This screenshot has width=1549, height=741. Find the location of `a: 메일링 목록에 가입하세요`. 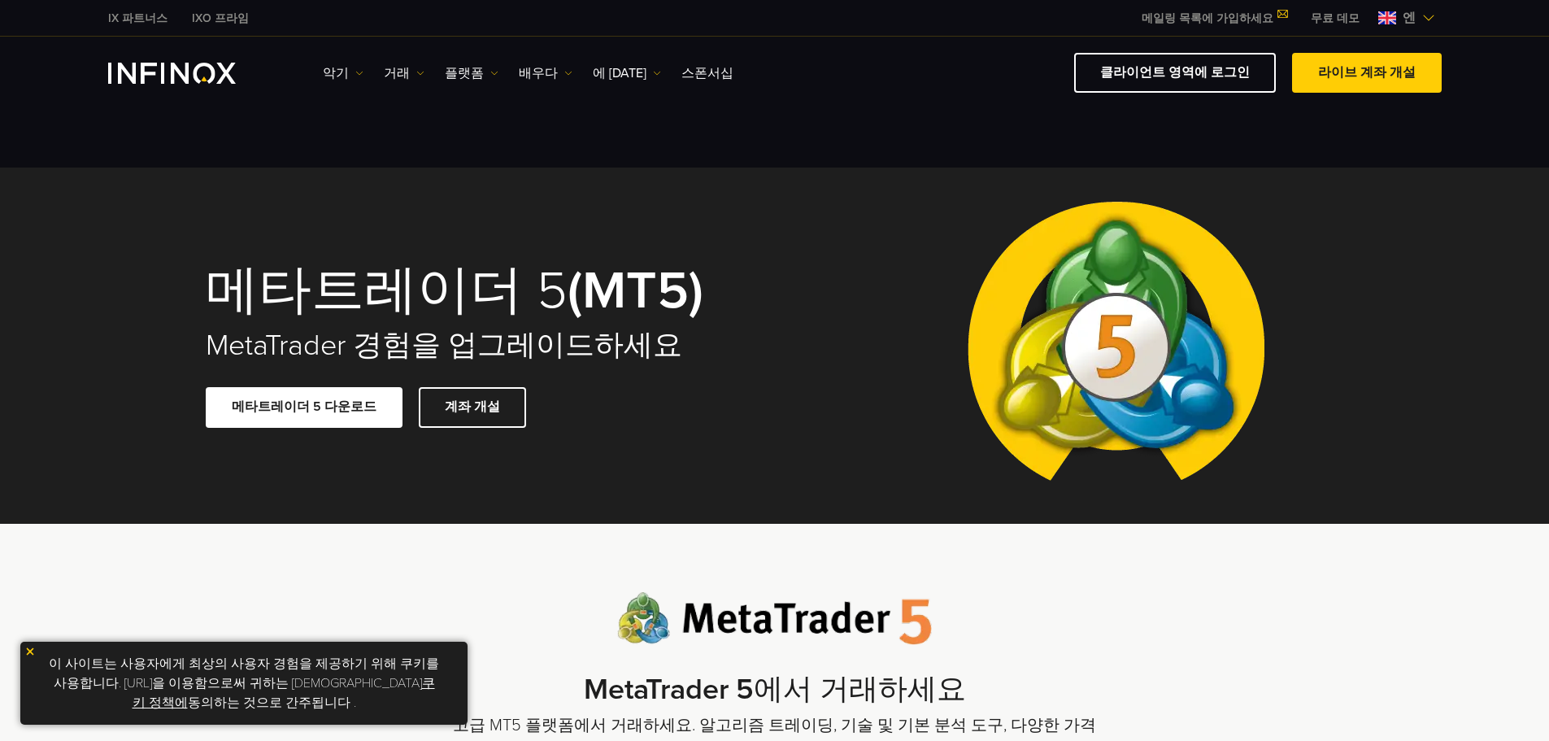

a: 메일링 목록에 가입하세요 is located at coordinates (1214, 18).